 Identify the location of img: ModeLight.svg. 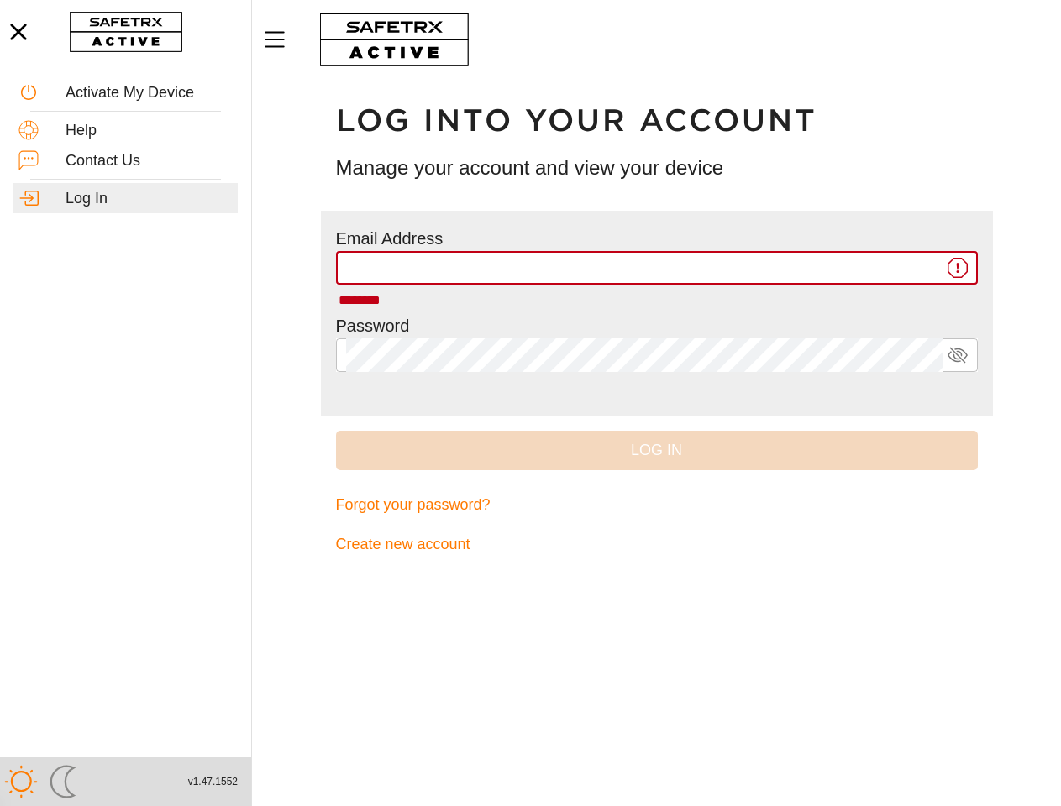
(21, 782).